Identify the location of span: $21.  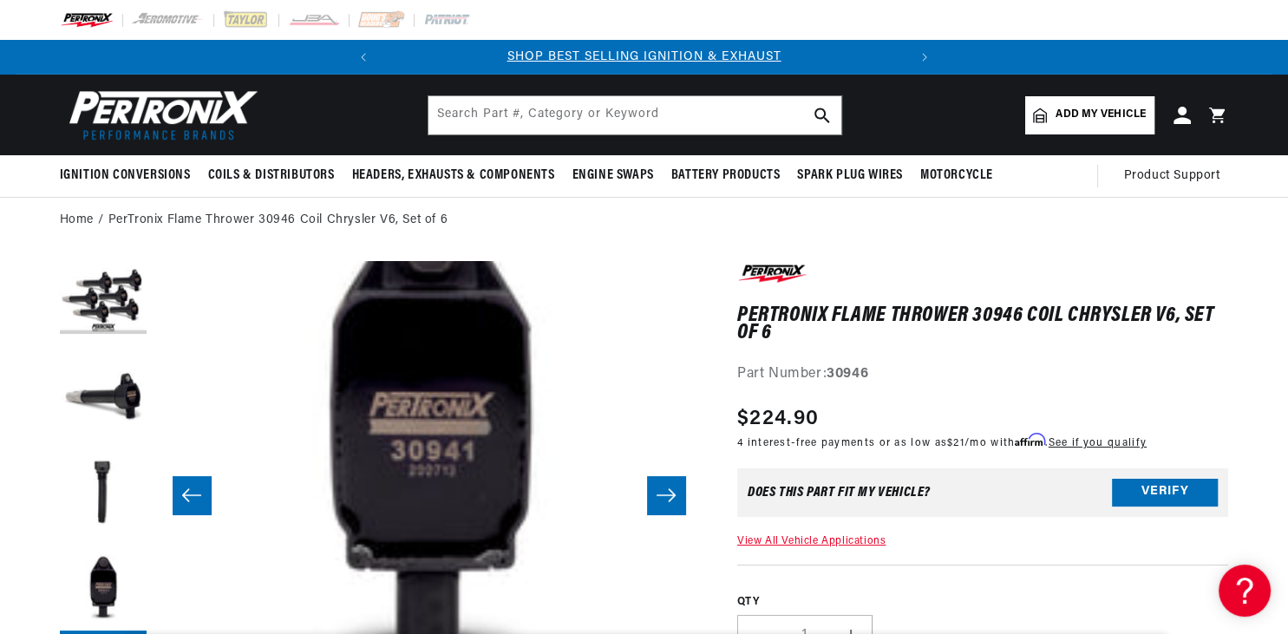
(956, 443).